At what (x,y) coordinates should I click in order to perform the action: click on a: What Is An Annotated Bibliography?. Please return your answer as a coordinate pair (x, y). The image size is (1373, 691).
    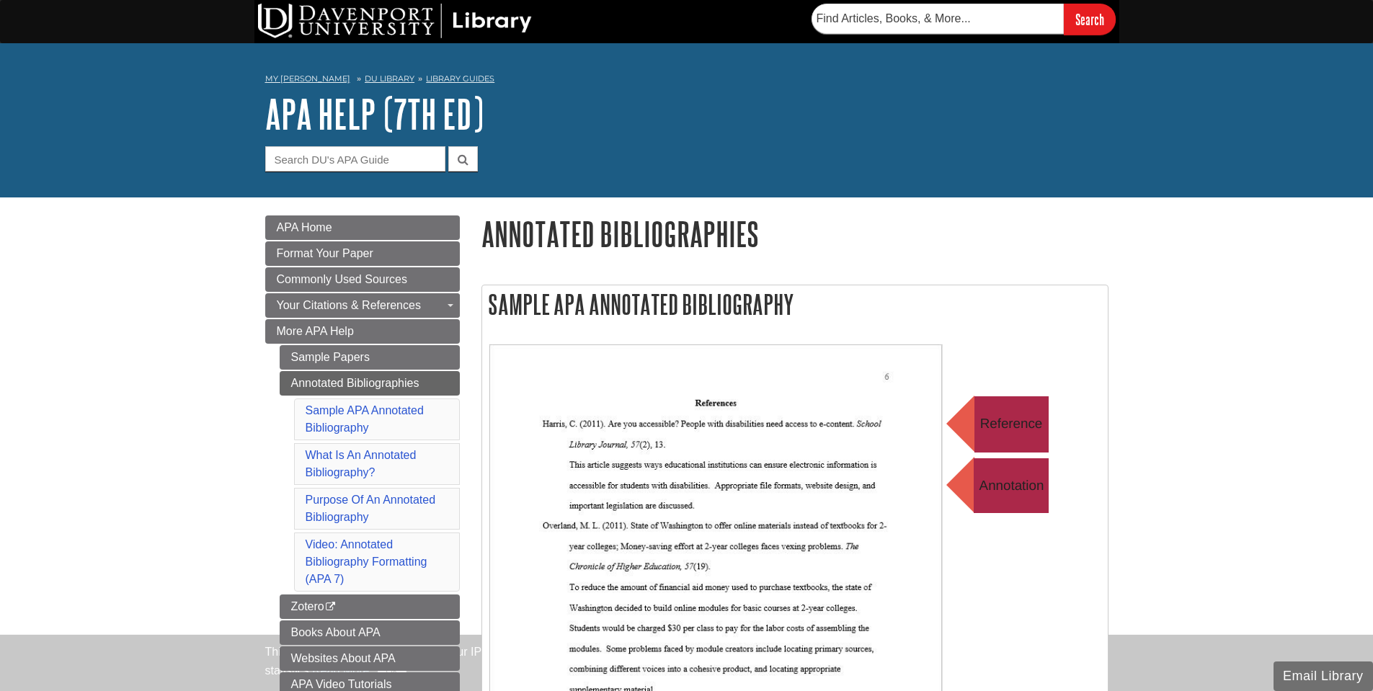
    Looking at the image, I should click on (361, 463).